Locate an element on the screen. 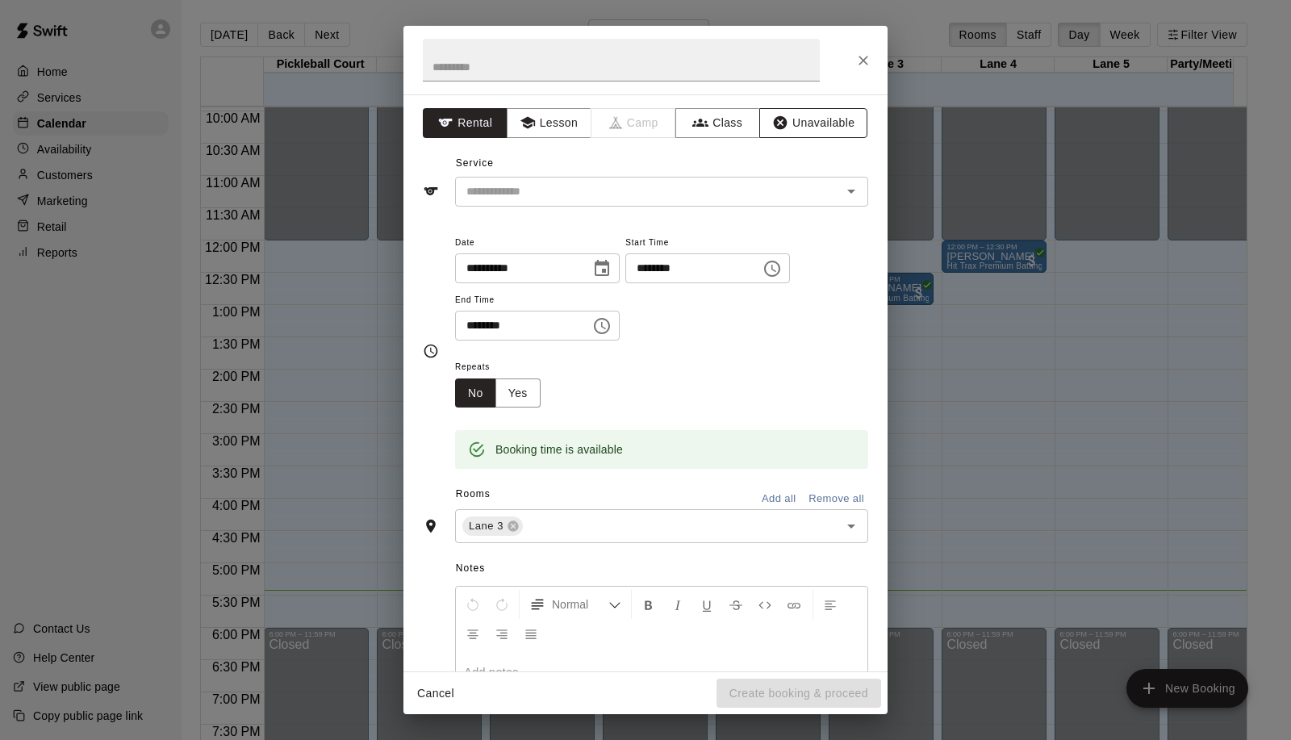 The image size is (1291, 740). button: Class is located at coordinates (717, 123).